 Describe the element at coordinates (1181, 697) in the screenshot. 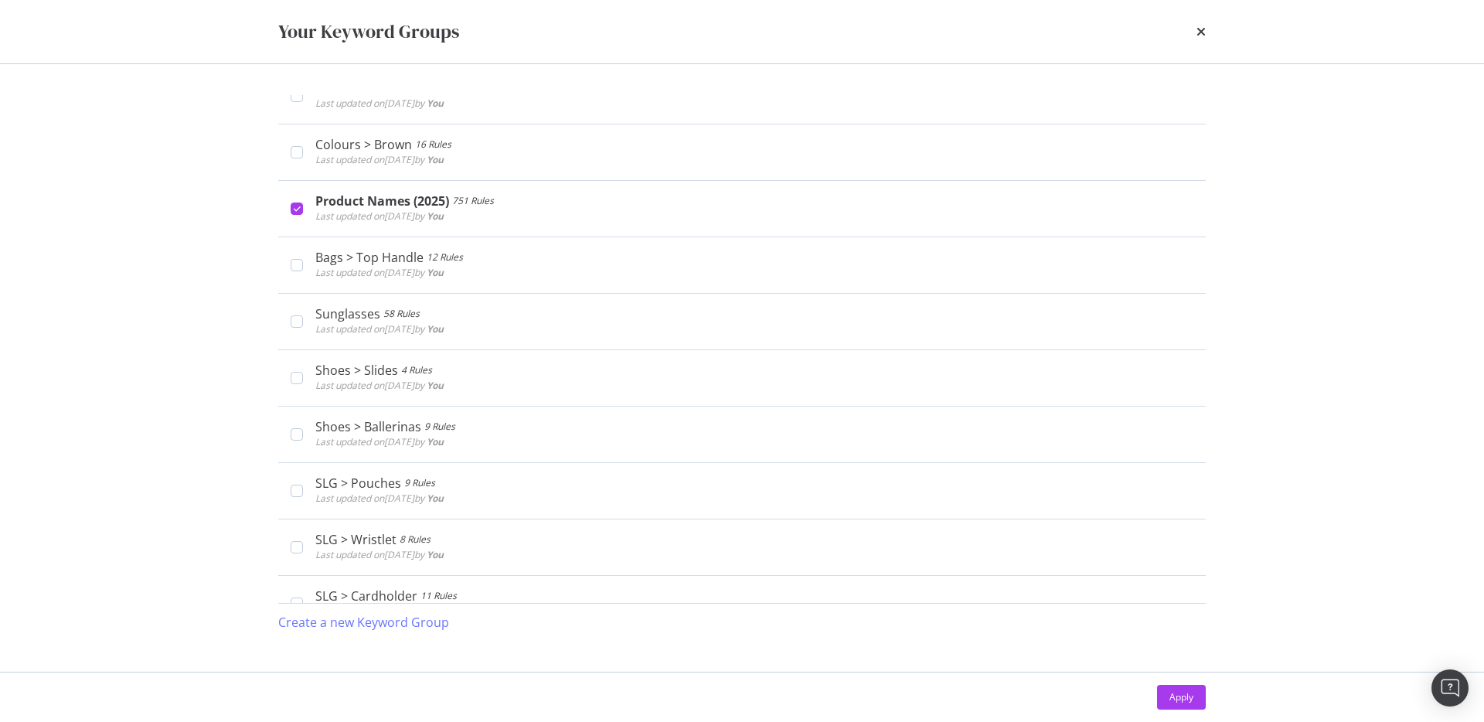

I see `button: Apply` at that location.